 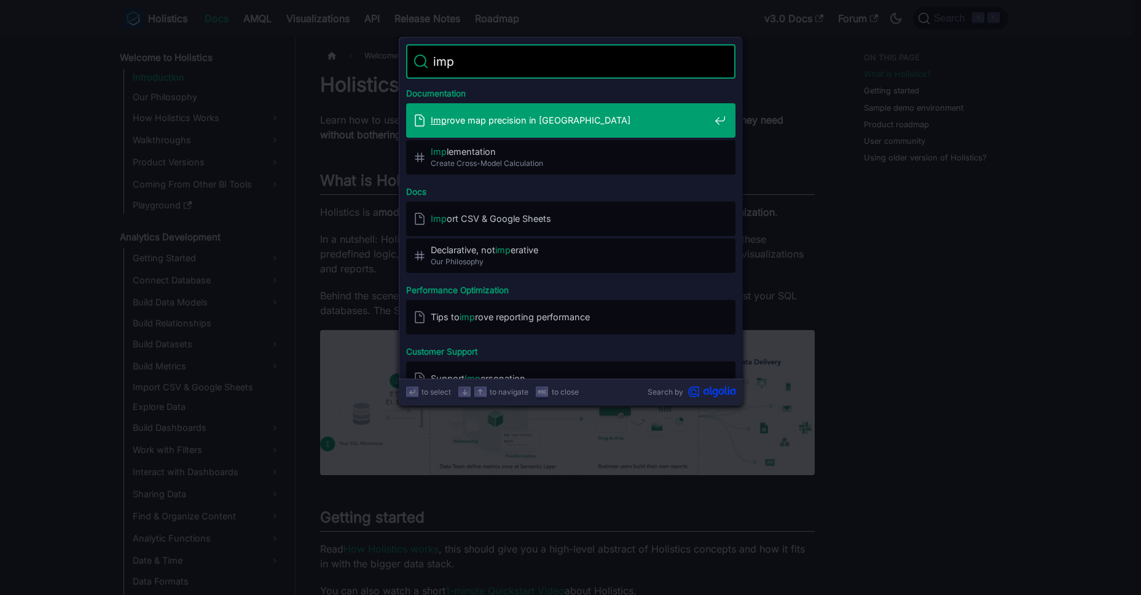 I want to click on span: Support ersonation, so click(x=570, y=378).